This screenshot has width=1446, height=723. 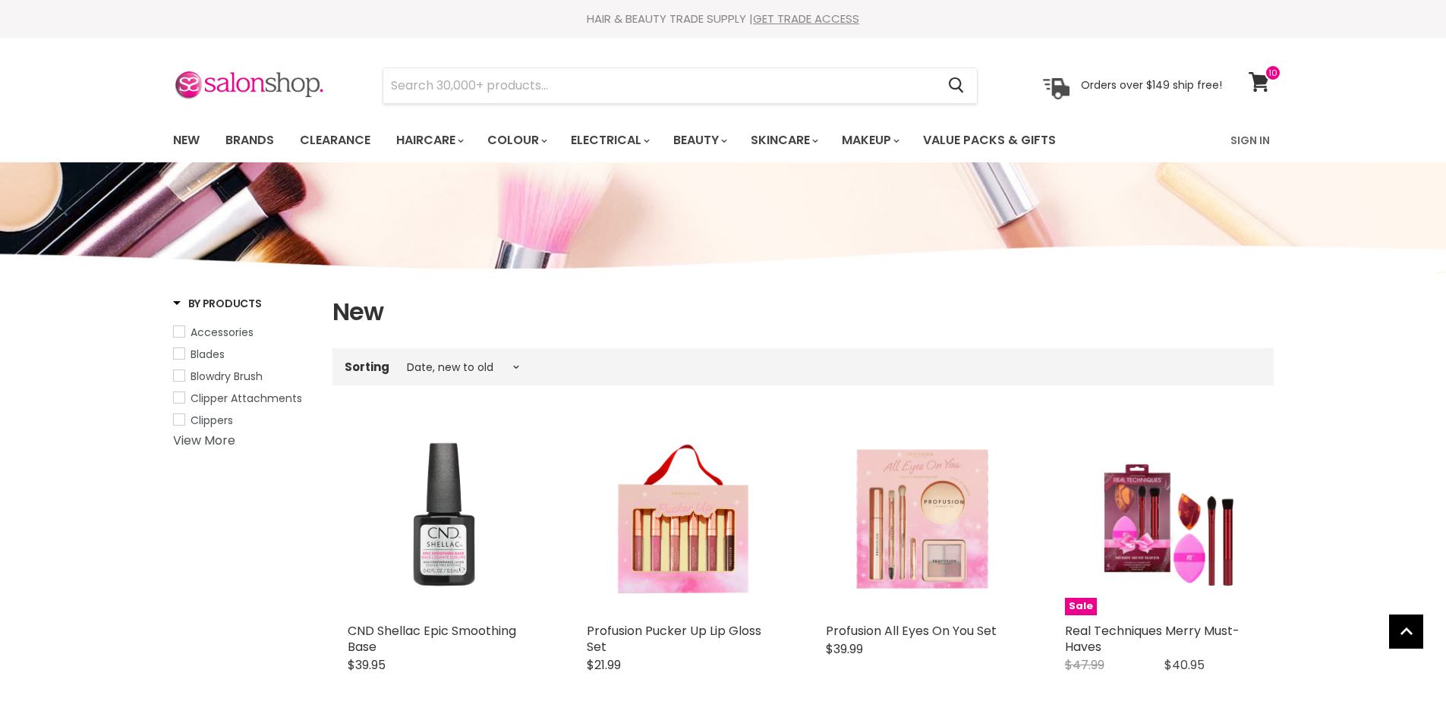 I want to click on span: $21.99, so click(x=603, y=665).